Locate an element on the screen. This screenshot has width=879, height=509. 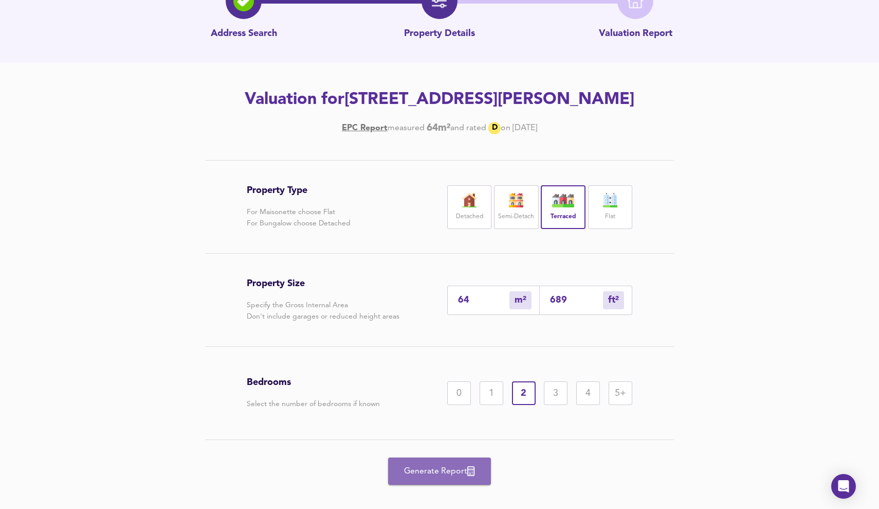
div: Open Intercom Messenger is located at coordinates (844, 486).